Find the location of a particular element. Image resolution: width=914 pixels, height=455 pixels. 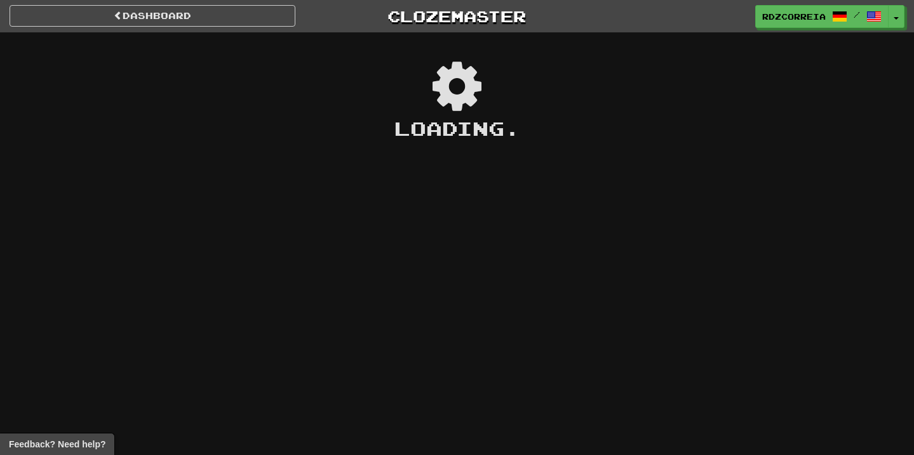

a: Clozemaster is located at coordinates (457, 16).